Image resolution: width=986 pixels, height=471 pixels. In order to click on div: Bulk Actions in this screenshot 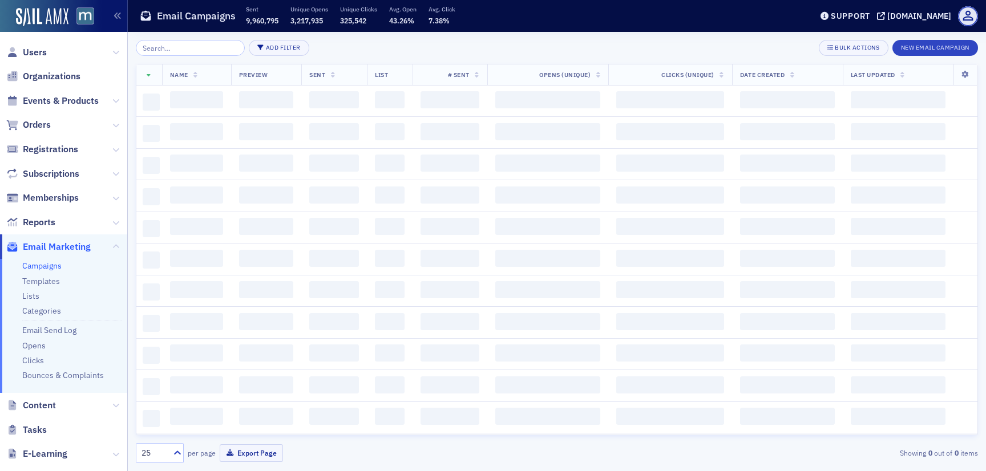, I will do `click(857, 47)`.